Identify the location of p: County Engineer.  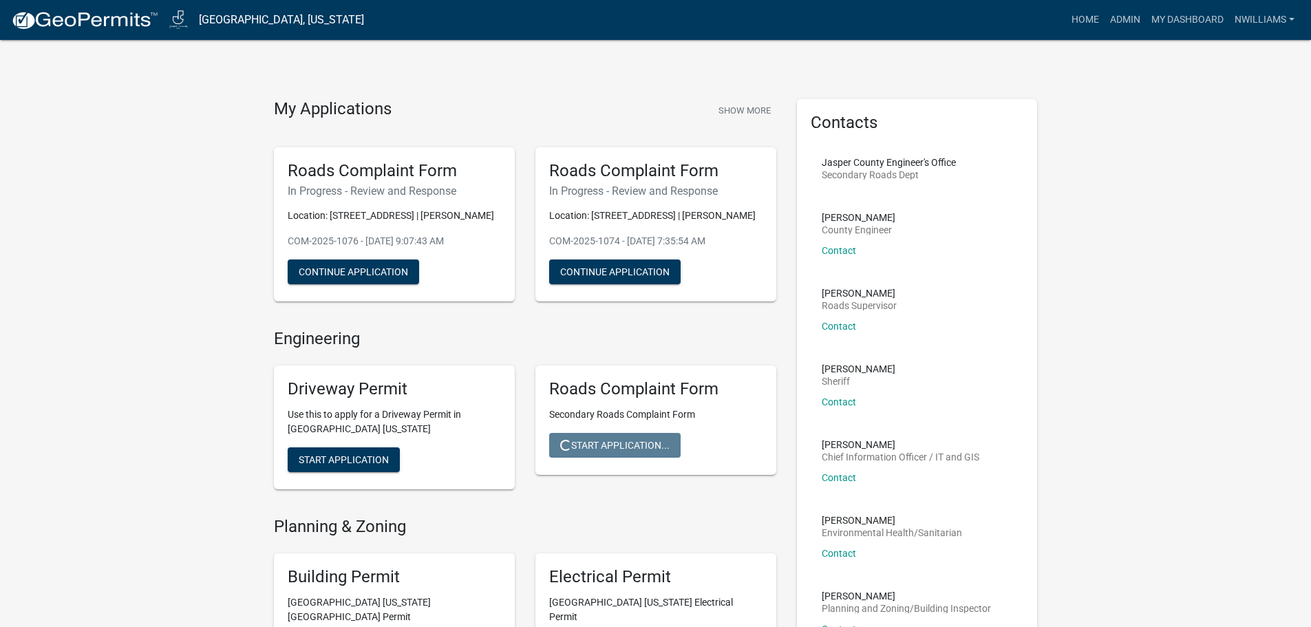
(858, 230).